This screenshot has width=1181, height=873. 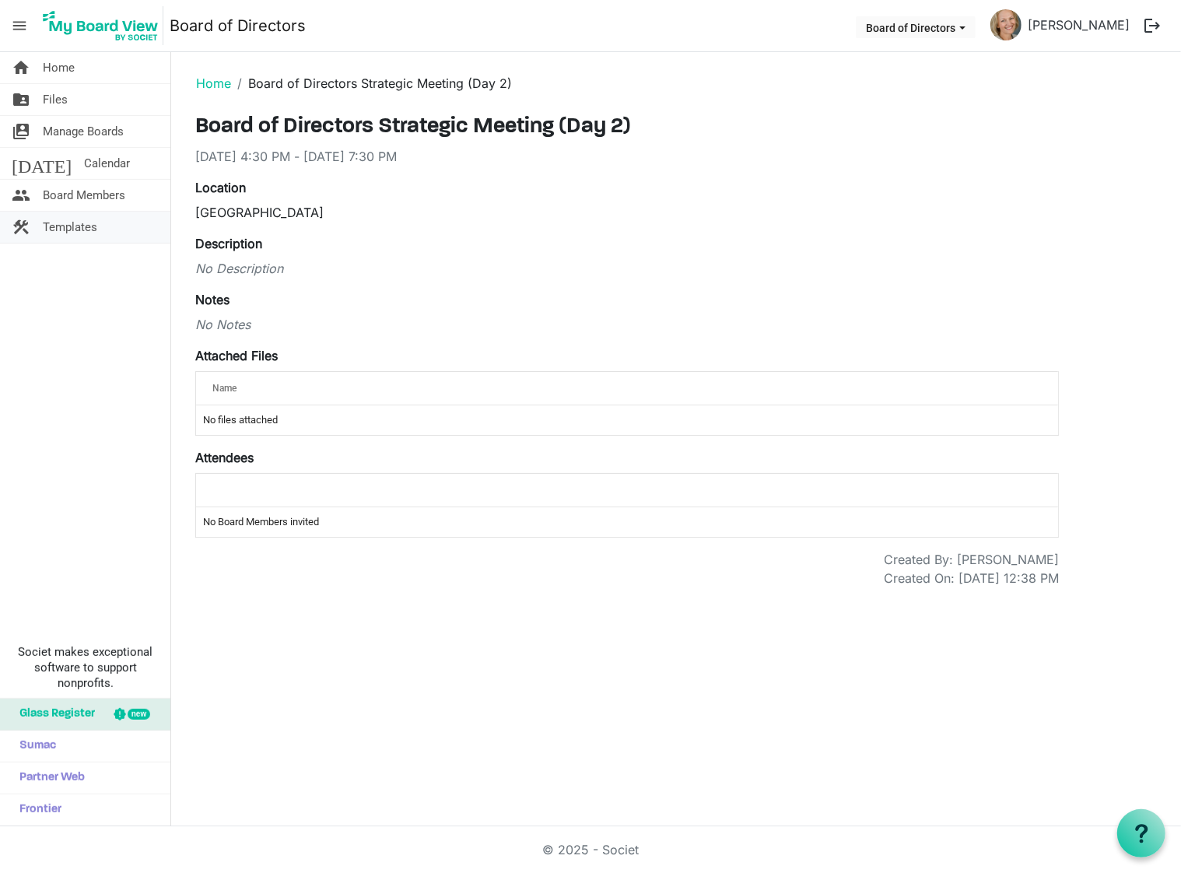 What do you see at coordinates (627, 268) in the screenshot?
I see `div: No Description` at bounding box center [627, 268].